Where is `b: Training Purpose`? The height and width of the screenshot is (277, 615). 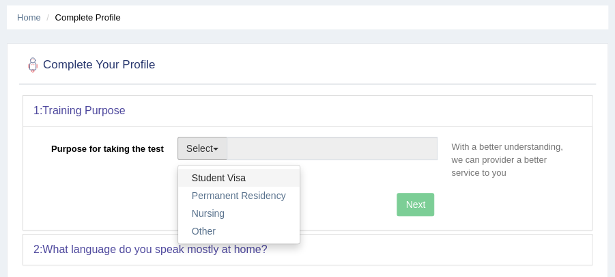
b: Training Purpose is located at coordinates (83, 110).